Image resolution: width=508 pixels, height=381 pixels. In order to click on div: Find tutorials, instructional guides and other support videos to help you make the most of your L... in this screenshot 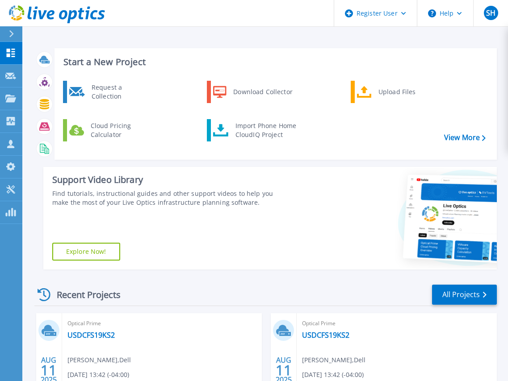, I will do `click(169, 198)`.